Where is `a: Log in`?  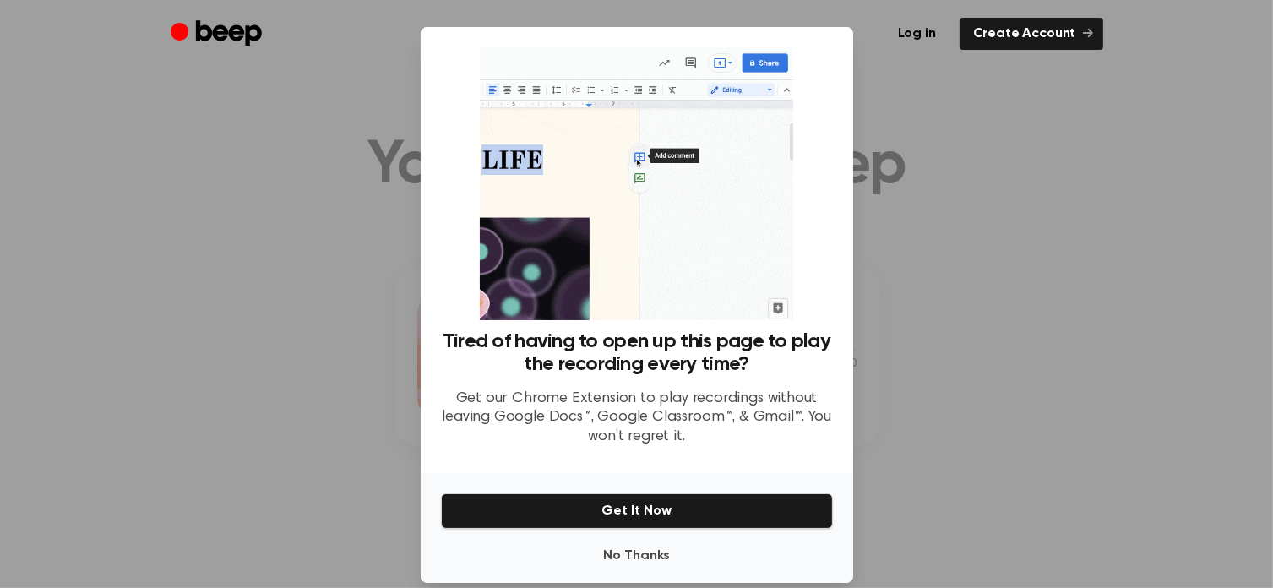 a: Log in is located at coordinates (917, 34).